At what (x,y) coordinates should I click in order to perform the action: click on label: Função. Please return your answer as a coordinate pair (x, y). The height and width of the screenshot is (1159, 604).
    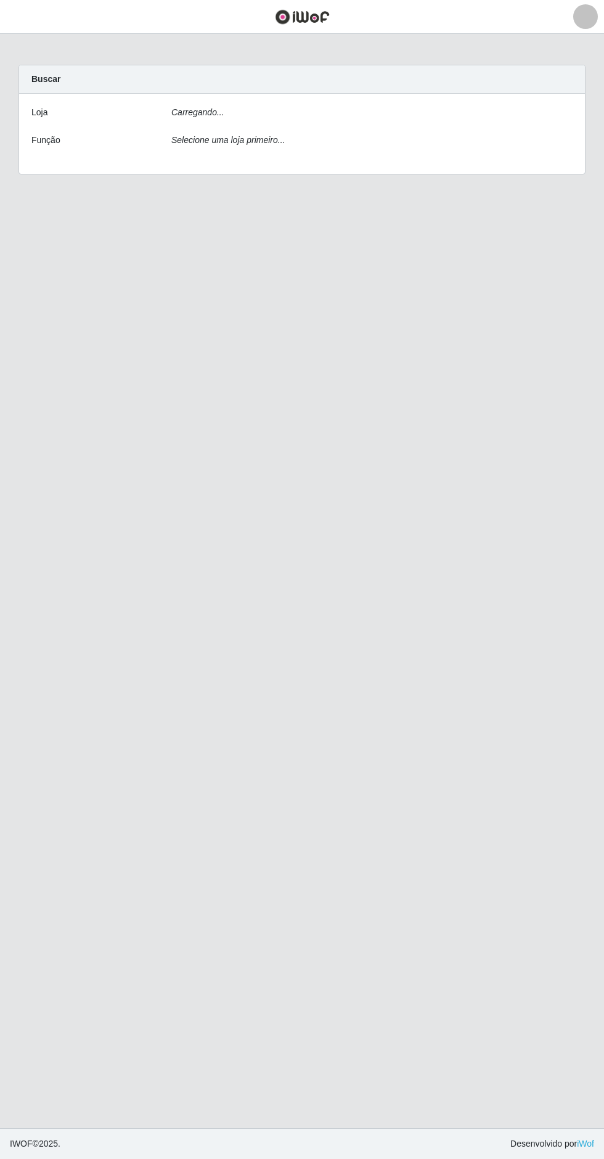
    Looking at the image, I should click on (46, 140).